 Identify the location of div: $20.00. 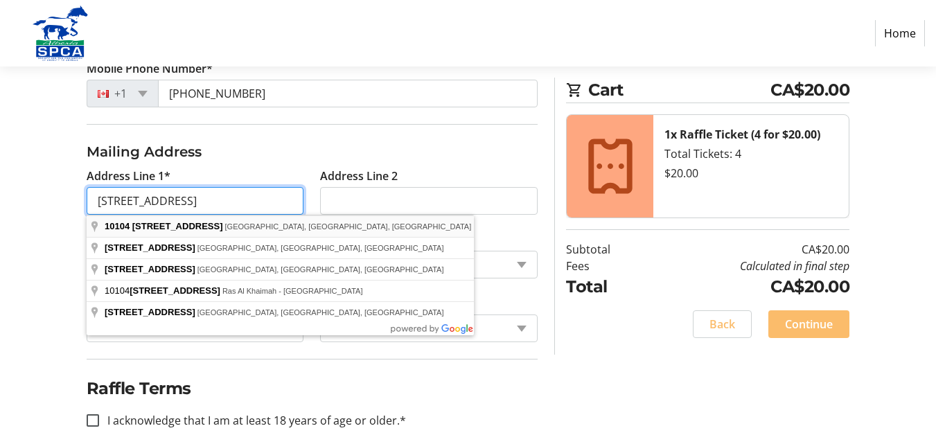
(751, 173).